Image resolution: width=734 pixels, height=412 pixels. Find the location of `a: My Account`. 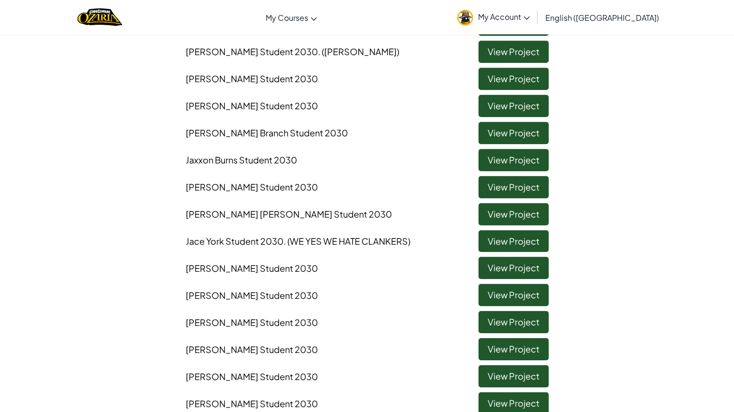

a: My Account is located at coordinates (494, 17).